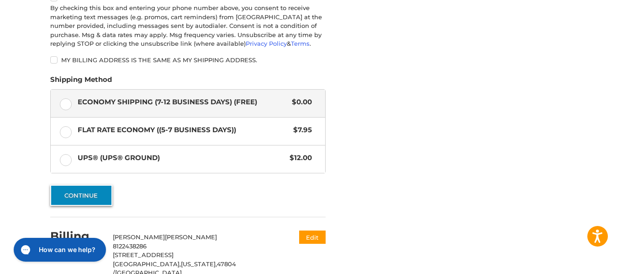  What do you see at coordinates (298, 158) in the screenshot?
I see `span: $12.00` at bounding box center [298, 158].